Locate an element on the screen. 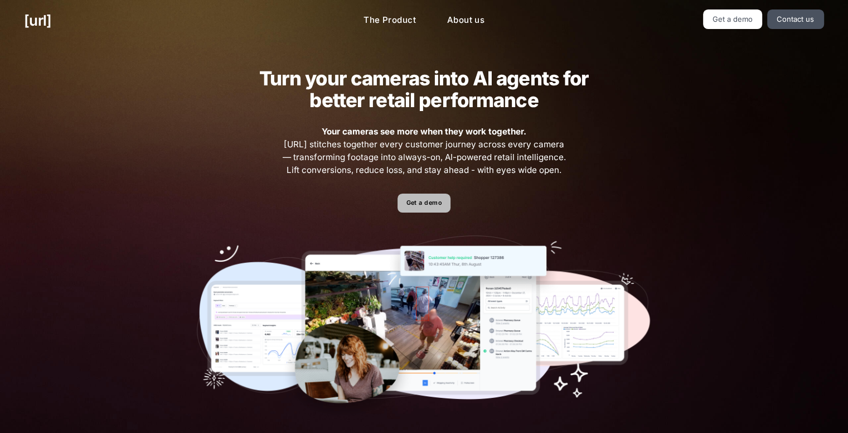 This screenshot has width=848, height=433. strong: Your cameras see more when they work together. is located at coordinates (424, 131).